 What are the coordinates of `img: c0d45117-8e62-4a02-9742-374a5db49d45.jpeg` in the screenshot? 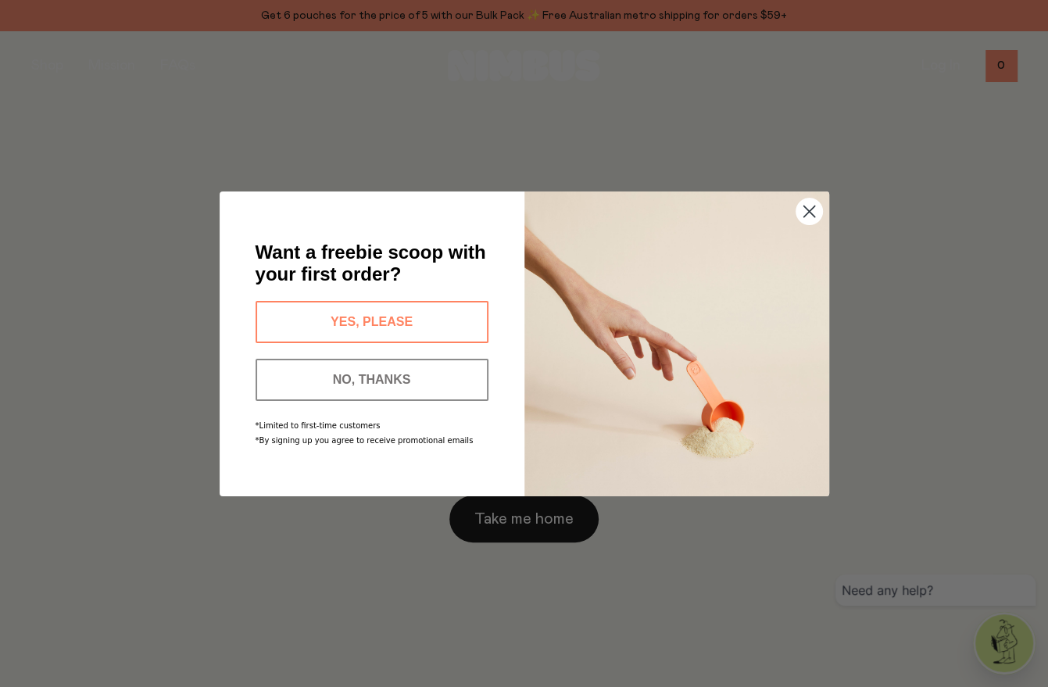 It's located at (677, 344).